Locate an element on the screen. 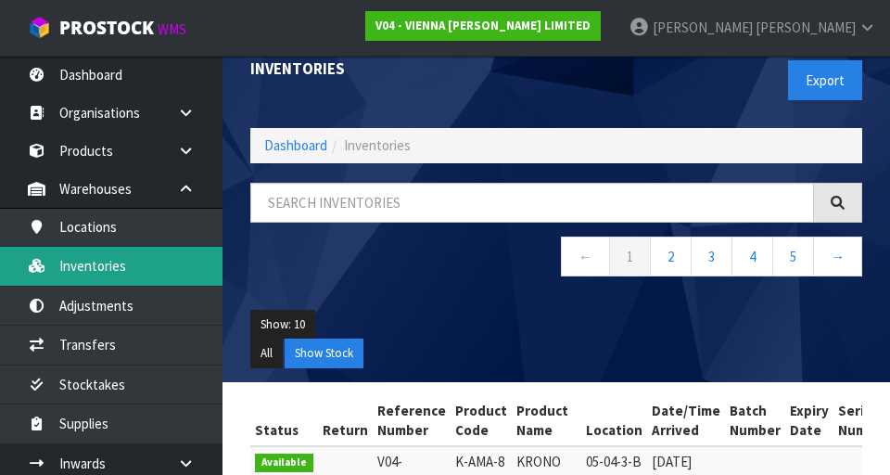  img: cube-alt.png is located at coordinates (39, 27).